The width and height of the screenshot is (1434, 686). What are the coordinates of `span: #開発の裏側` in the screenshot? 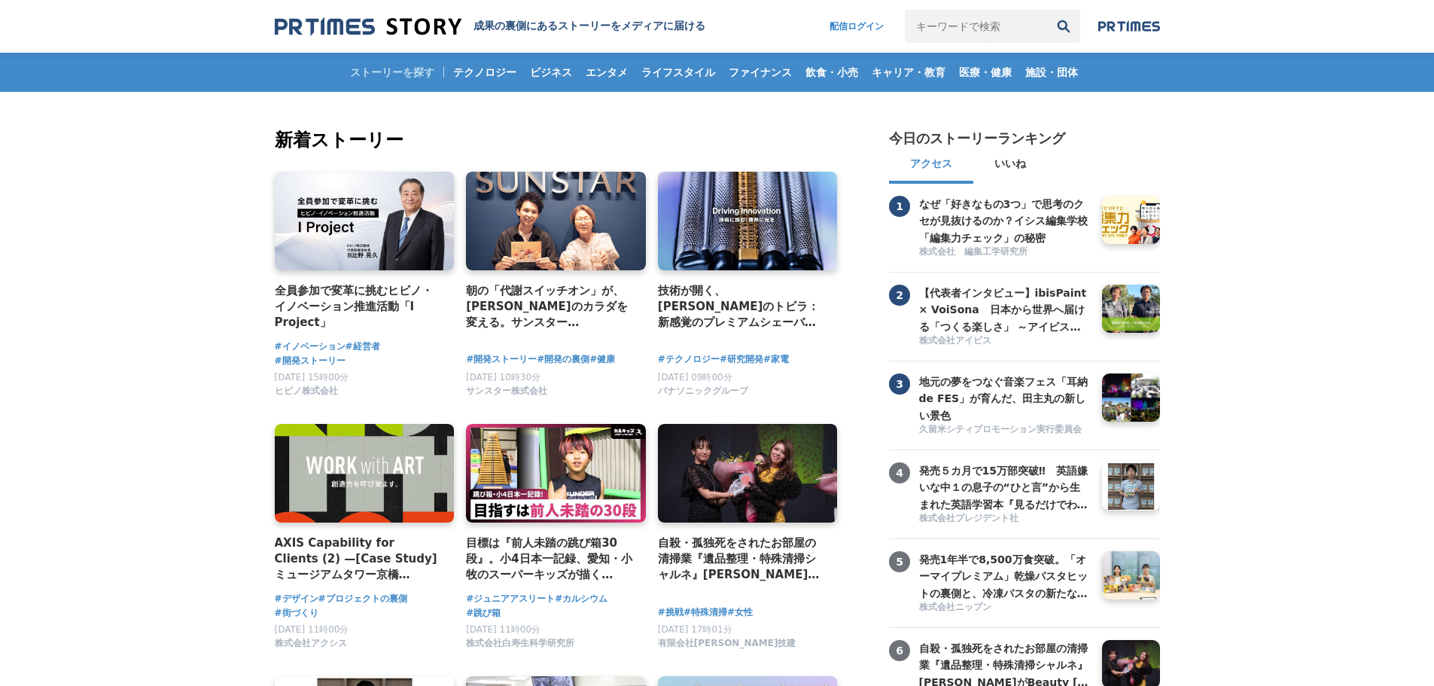 It's located at (563, 359).